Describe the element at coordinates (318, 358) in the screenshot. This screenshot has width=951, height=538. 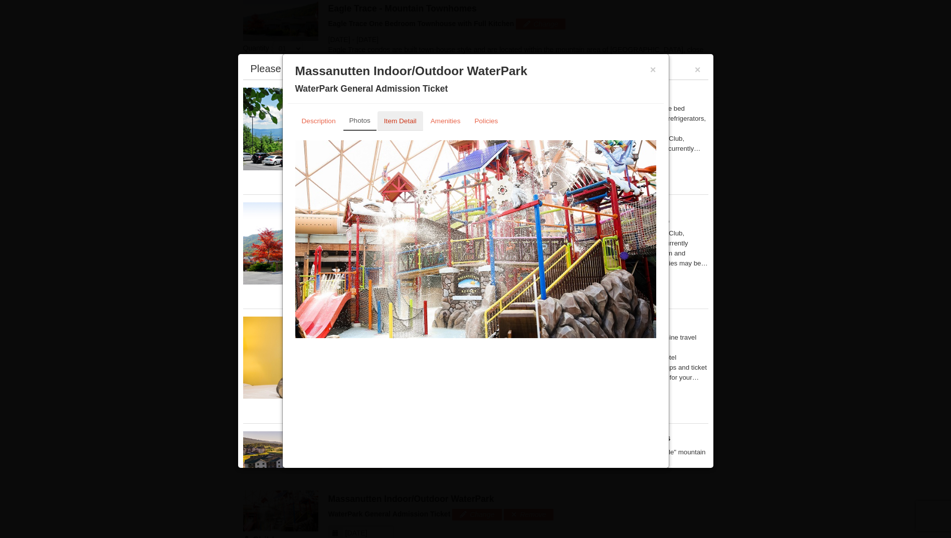
I see `img: 27428181-5-81c892a3.jpg` at that location.